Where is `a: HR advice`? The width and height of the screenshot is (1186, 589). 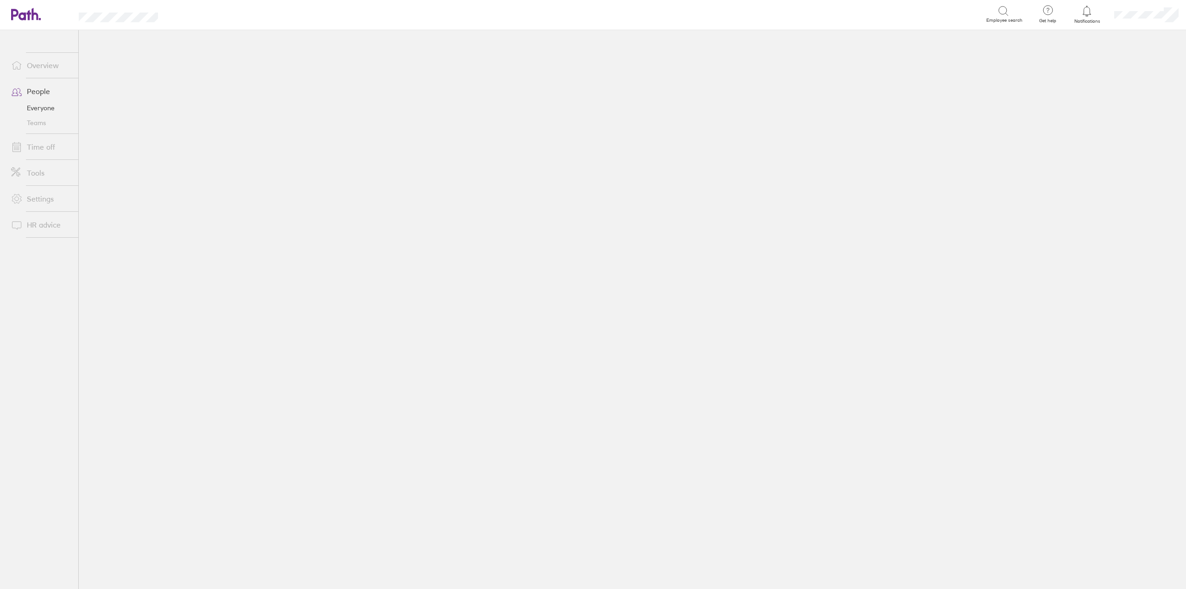
a: HR advice is located at coordinates (41, 225).